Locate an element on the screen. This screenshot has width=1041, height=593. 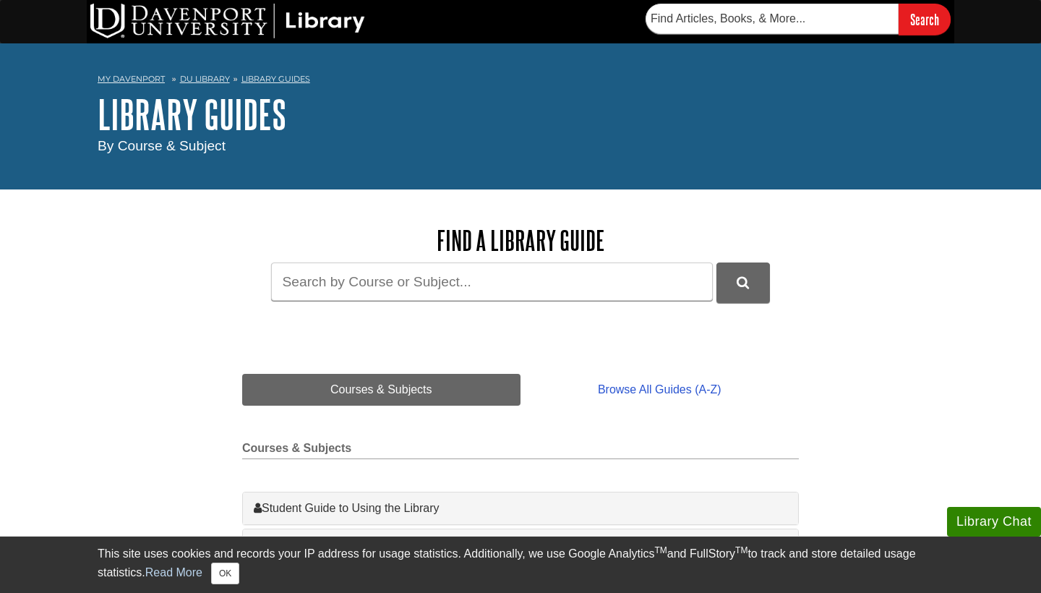
form: Searches DU Library's articles, books, and more is located at coordinates (798, 19).